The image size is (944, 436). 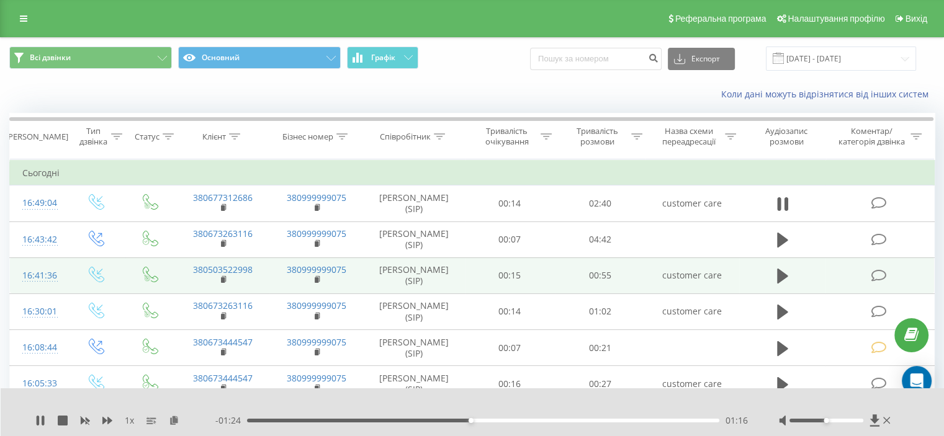 What do you see at coordinates (836, 19) in the screenshot?
I see `span: Налаштування профілю` at bounding box center [836, 19].